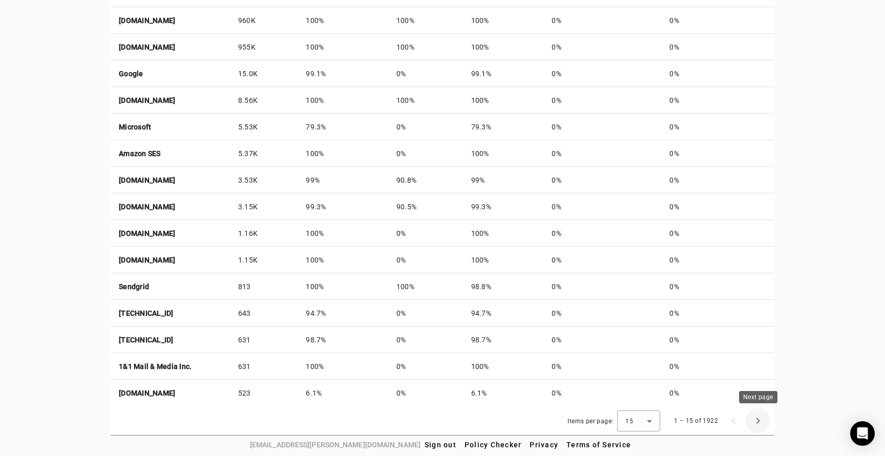 This screenshot has width=885, height=456. I want to click on button: Policy Checker, so click(493, 445).